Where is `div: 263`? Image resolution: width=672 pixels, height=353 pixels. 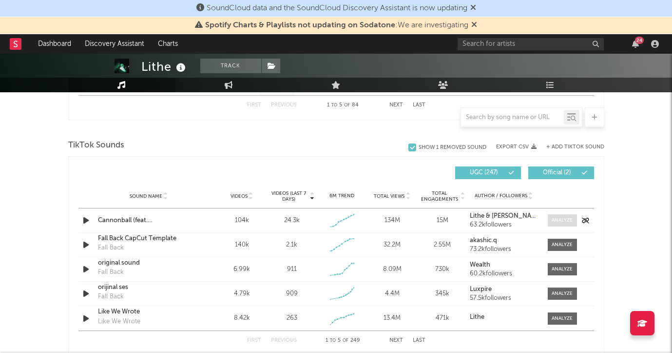 div: 263 is located at coordinates (292, 318).